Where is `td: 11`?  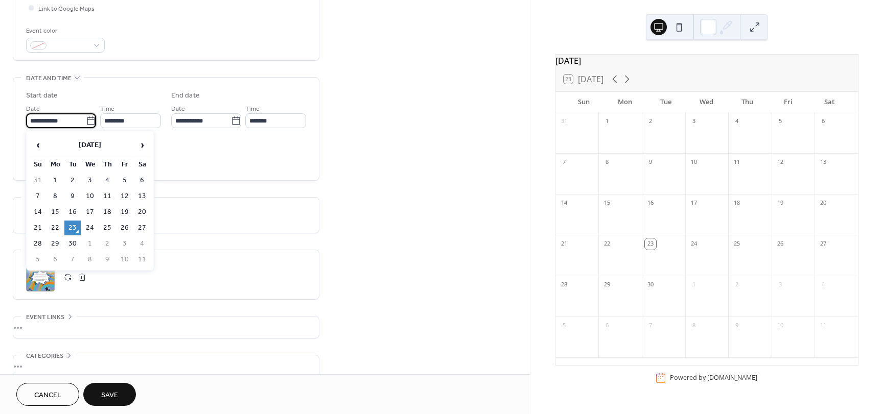
td: 11 is located at coordinates (142, 259).